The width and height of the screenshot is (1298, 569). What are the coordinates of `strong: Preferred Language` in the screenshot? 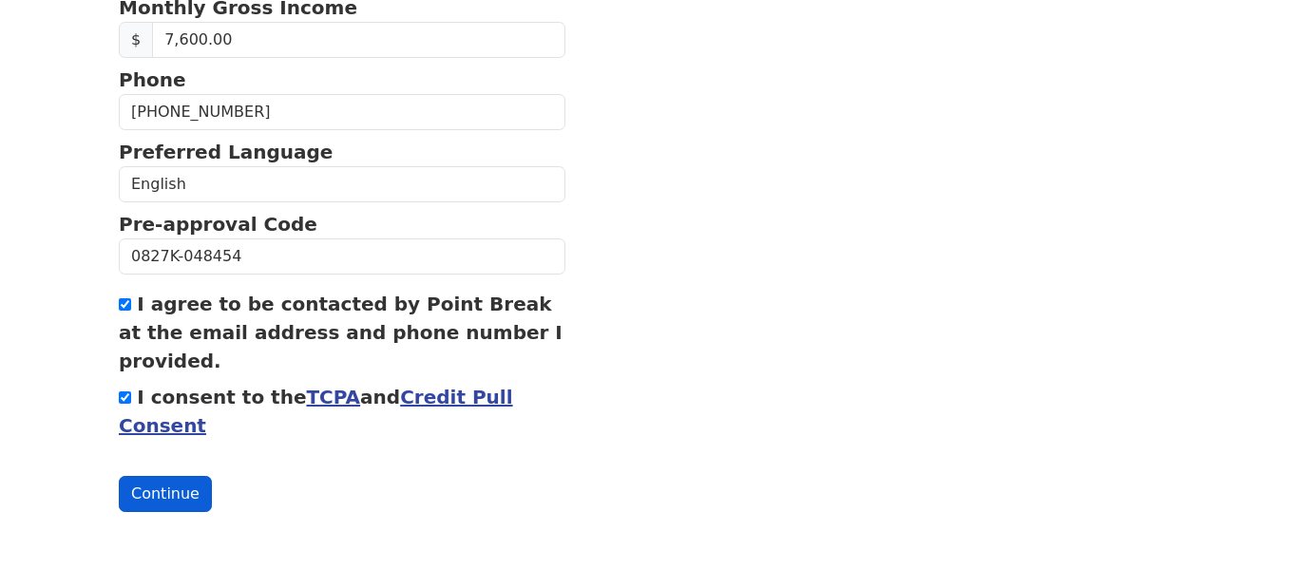 It's located at (225, 152).